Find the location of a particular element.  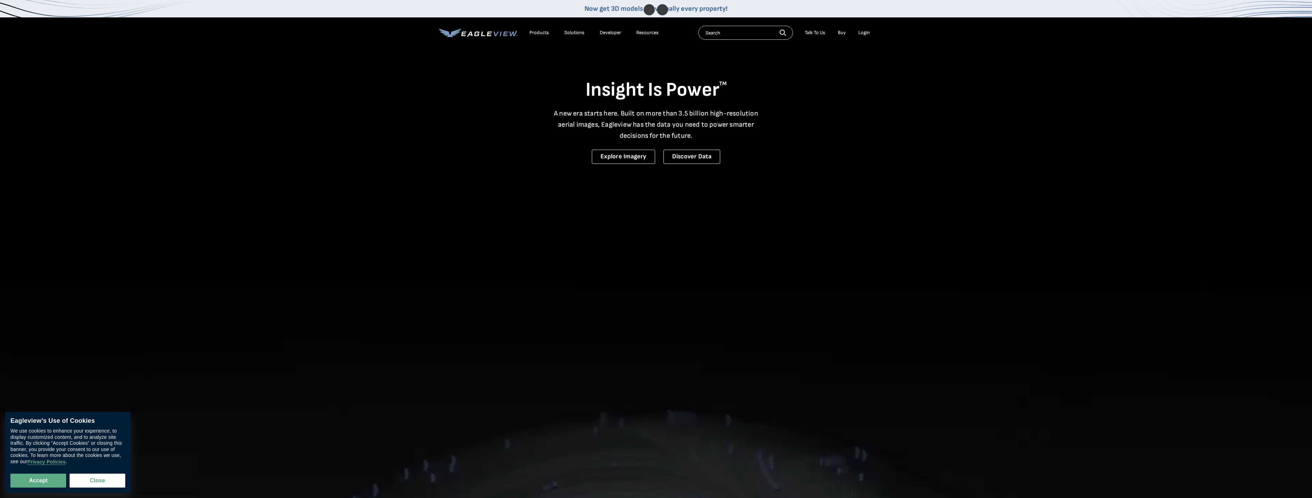

div: Resources is located at coordinates (648, 33).